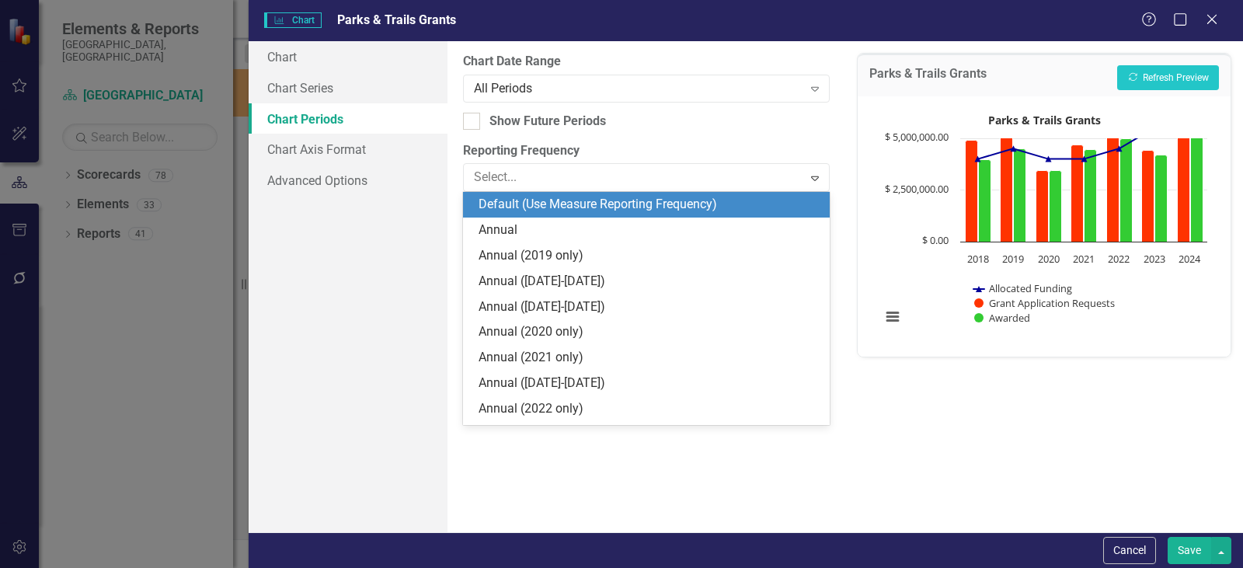  What do you see at coordinates (1043, 206) in the screenshot?
I see `path: 2020, 3,433,649. Grant Application Requests.` at bounding box center [1043, 206].